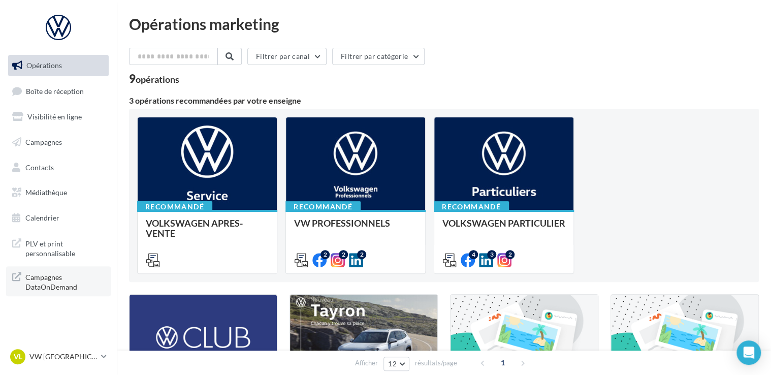 The image size is (771, 375). Describe the element at coordinates (54, 116) in the screenshot. I see `span: Visibilité en ligne` at that location.